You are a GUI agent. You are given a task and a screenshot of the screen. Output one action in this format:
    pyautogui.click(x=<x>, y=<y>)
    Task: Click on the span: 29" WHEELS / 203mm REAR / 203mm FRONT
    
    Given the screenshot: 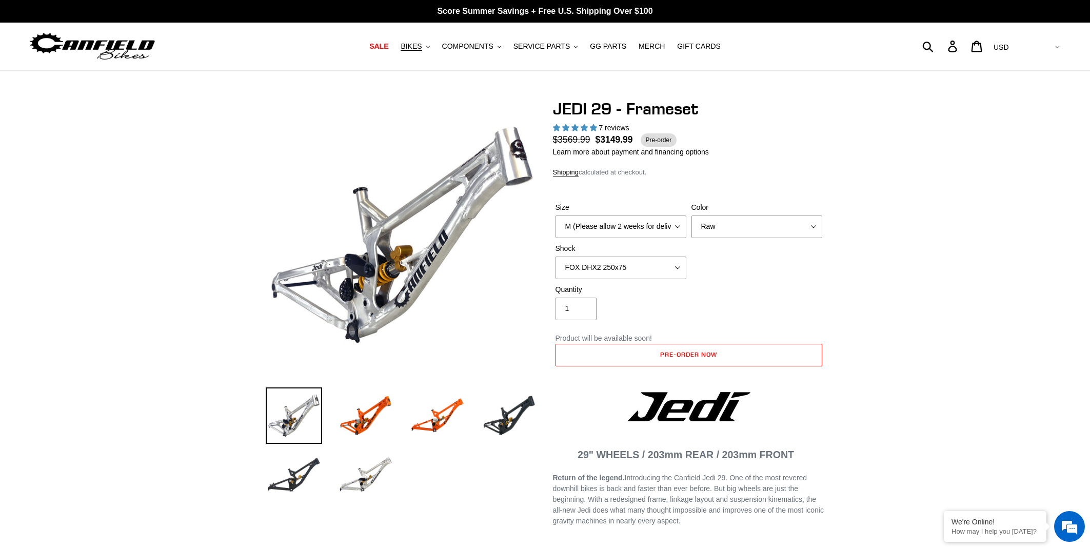 What is the action you would take?
    pyautogui.click(x=686, y=455)
    